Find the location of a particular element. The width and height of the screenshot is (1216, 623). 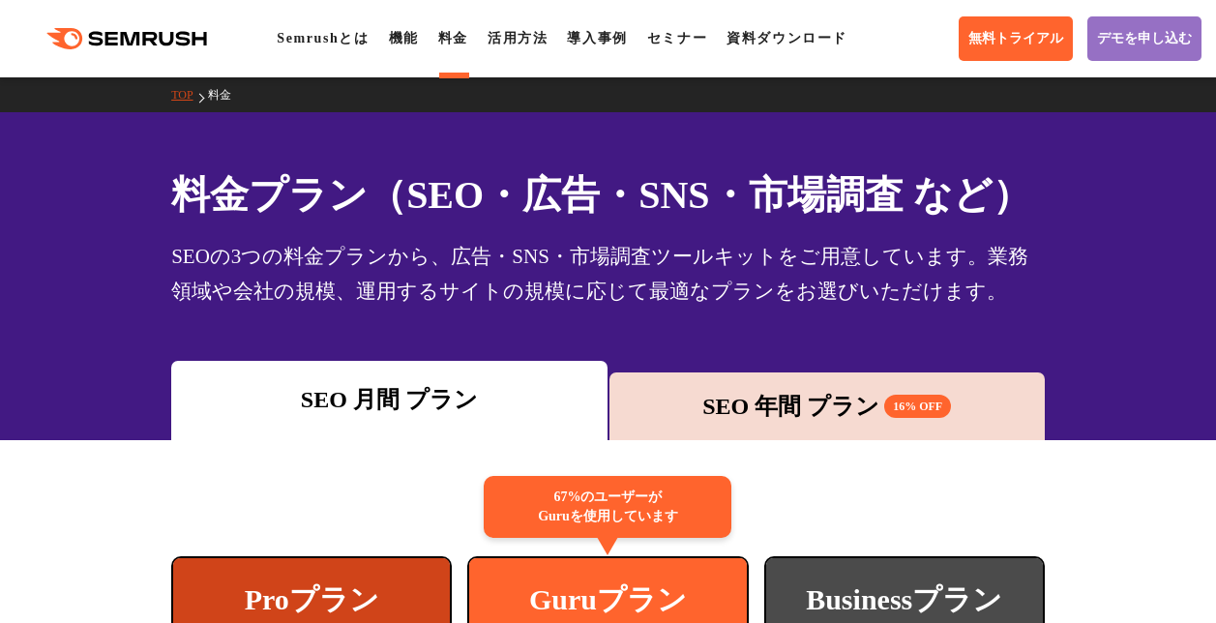

a: 無料トライアル is located at coordinates (1016, 39).